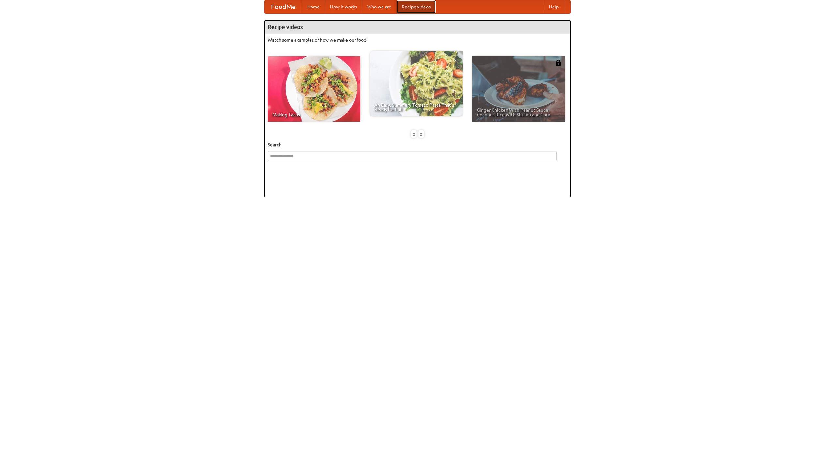 This screenshot has width=835, height=461. What do you see at coordinates (554, 7) in the screenshot?
I see `a: Help` at bounding box center [554, 7].